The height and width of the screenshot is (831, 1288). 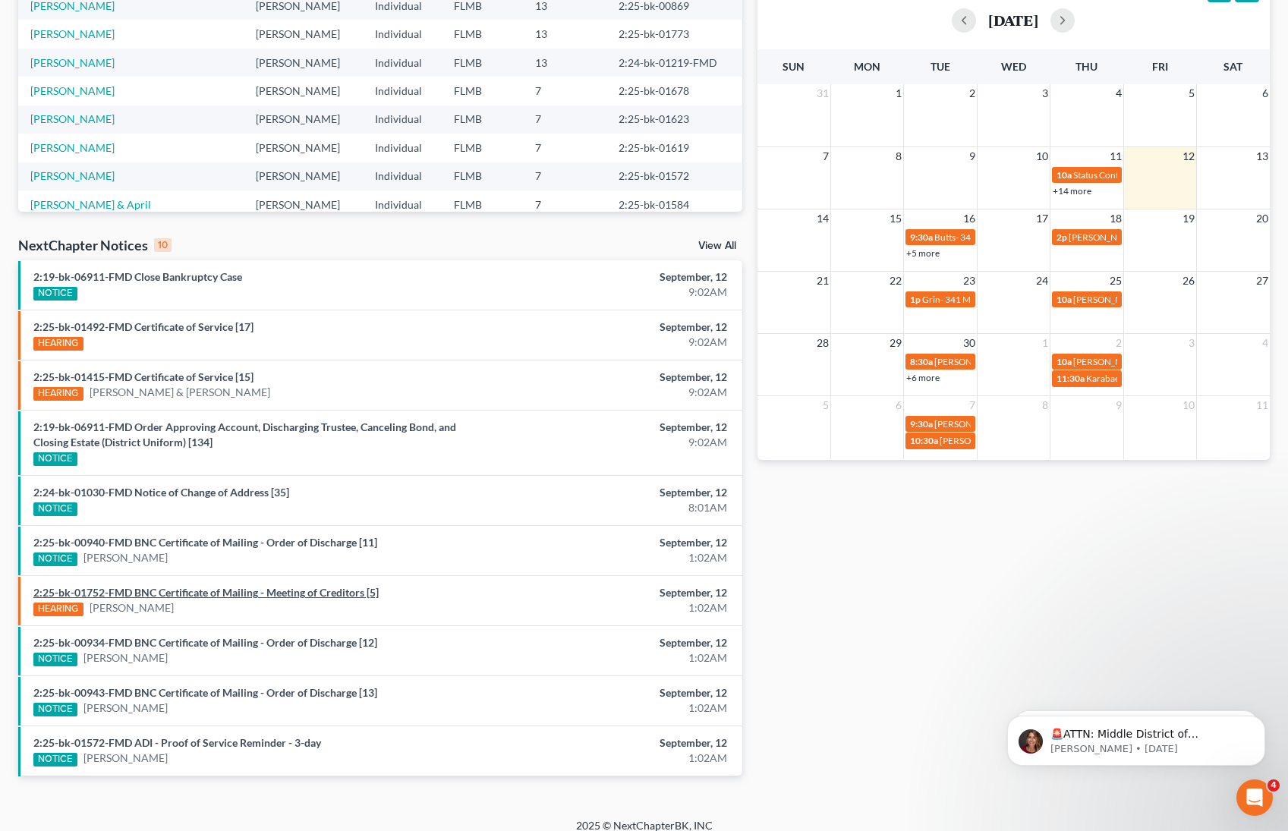 I want to click on a: 2:25-bk-01415-FMD Certificate of Service [15], so click(x=143, y=376).